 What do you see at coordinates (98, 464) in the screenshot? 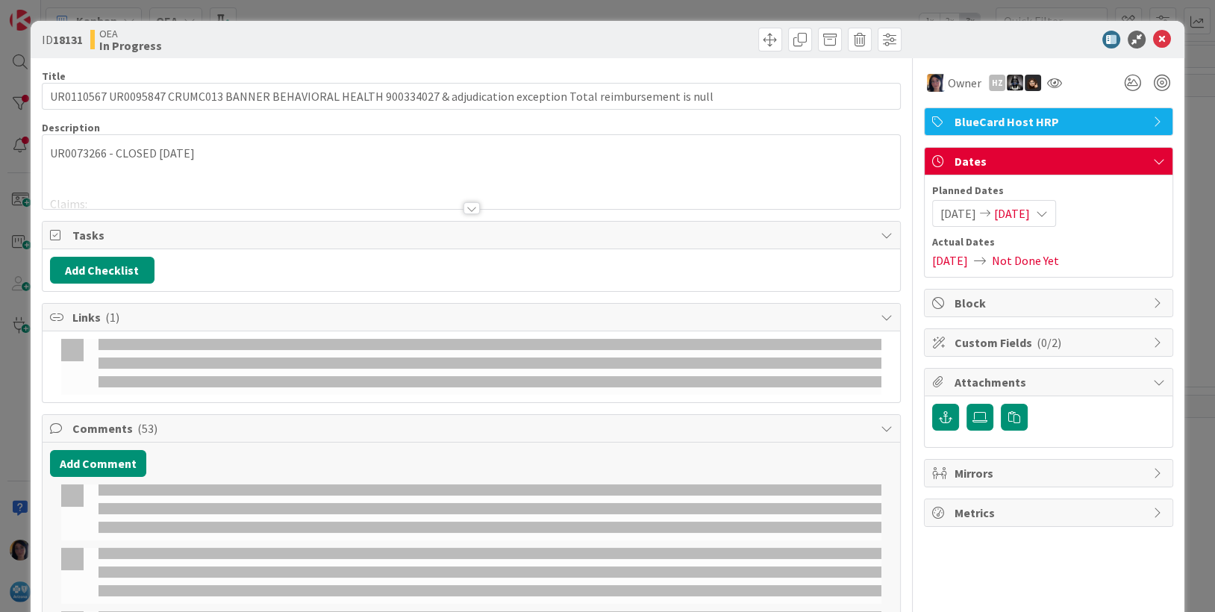
I see `button: Add Comment` at bounding box center [98, 464].